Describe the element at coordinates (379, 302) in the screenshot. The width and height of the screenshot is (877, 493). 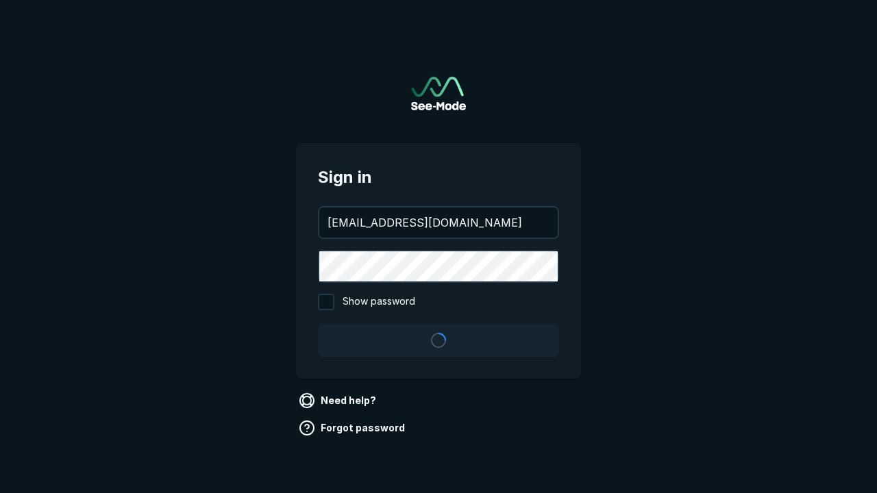
I see `span: Show password` at that location.